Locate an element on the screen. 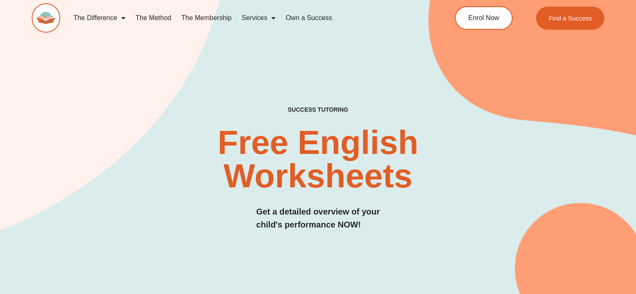  a: Enrol Now is located at coordinates (484, 18).